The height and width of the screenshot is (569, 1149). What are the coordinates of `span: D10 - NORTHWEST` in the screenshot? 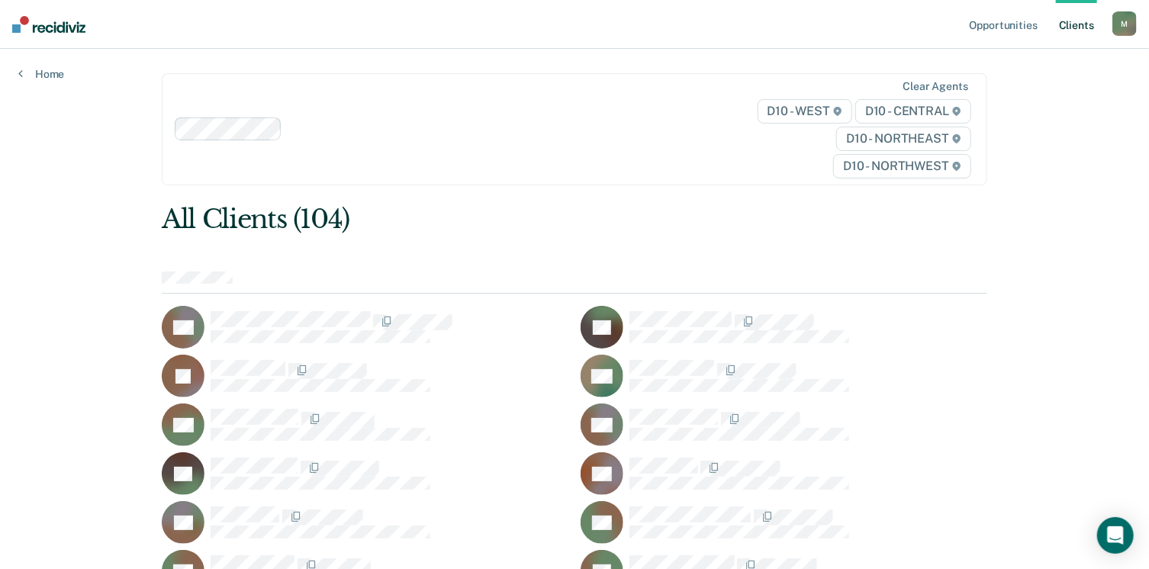 It's located at (901, 166).